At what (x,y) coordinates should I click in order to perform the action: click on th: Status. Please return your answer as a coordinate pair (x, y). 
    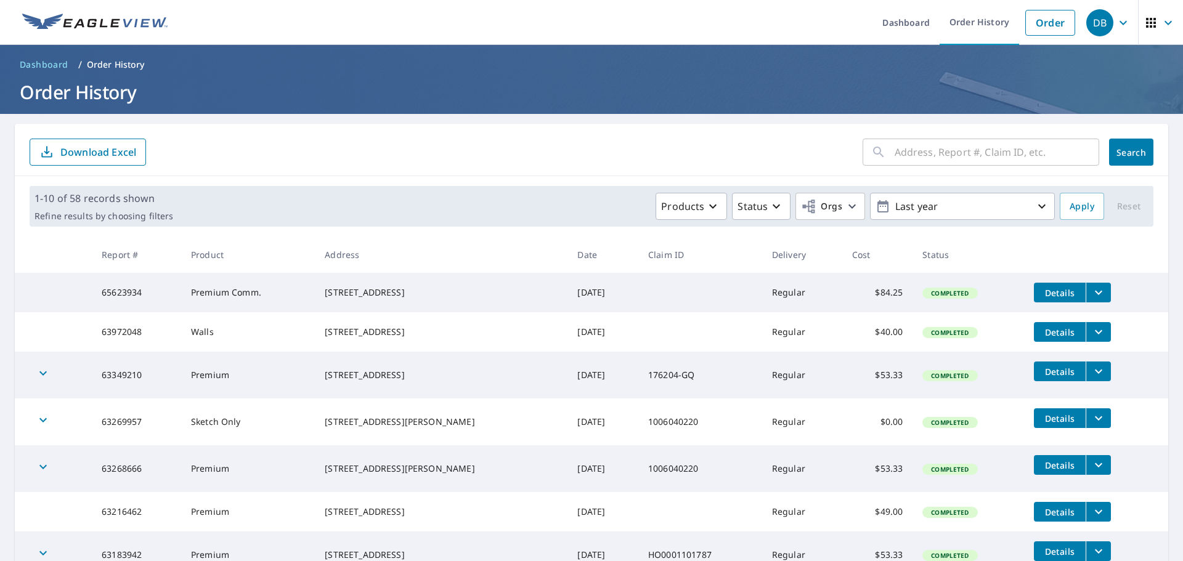
    Looking at the image, I should click on (968, 254).